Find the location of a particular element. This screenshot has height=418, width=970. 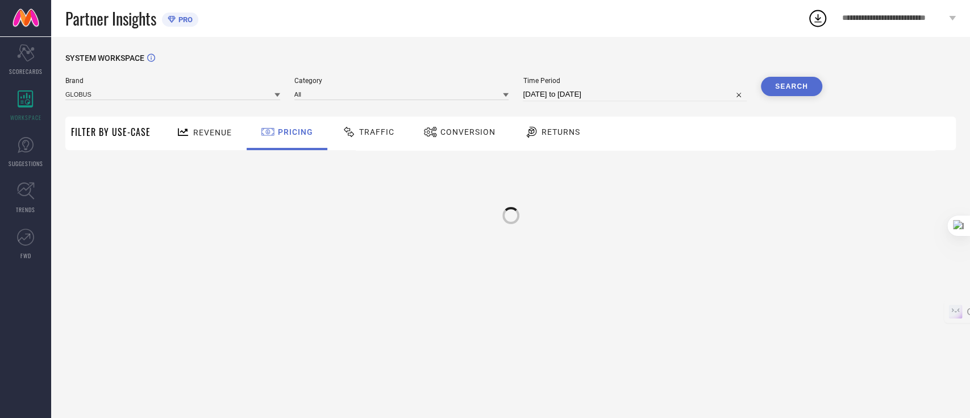

span: Brand is located at coordinates (173, 81).